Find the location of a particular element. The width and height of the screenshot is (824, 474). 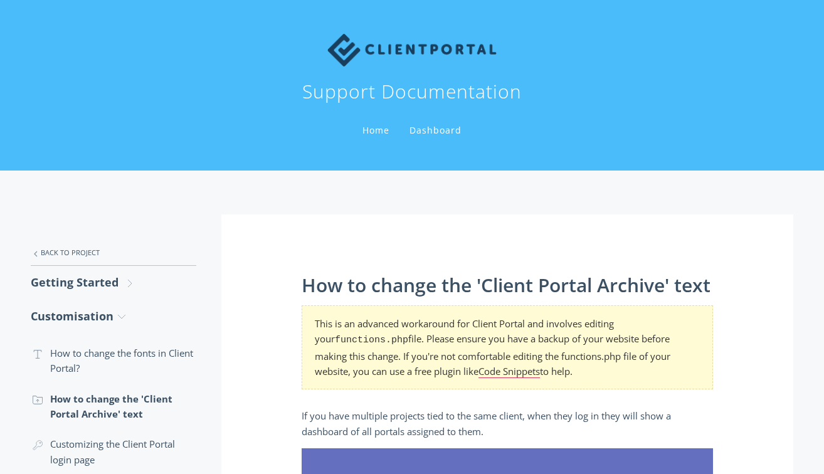

a: How to change the 'Client Portal Archive' text is located at coordinates (114, 407).